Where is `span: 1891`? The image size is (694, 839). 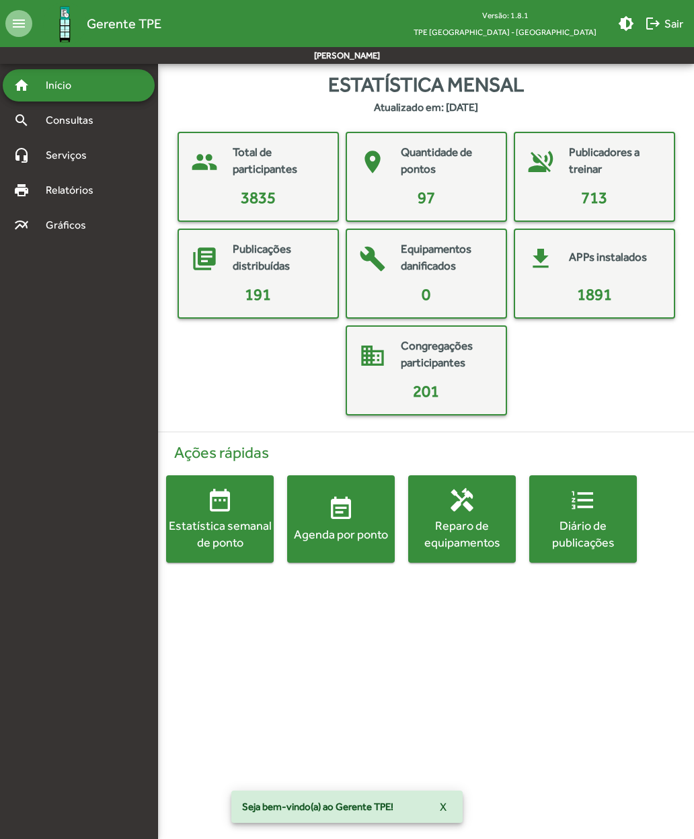
span: 1891 is located at coordinates (594, 294).